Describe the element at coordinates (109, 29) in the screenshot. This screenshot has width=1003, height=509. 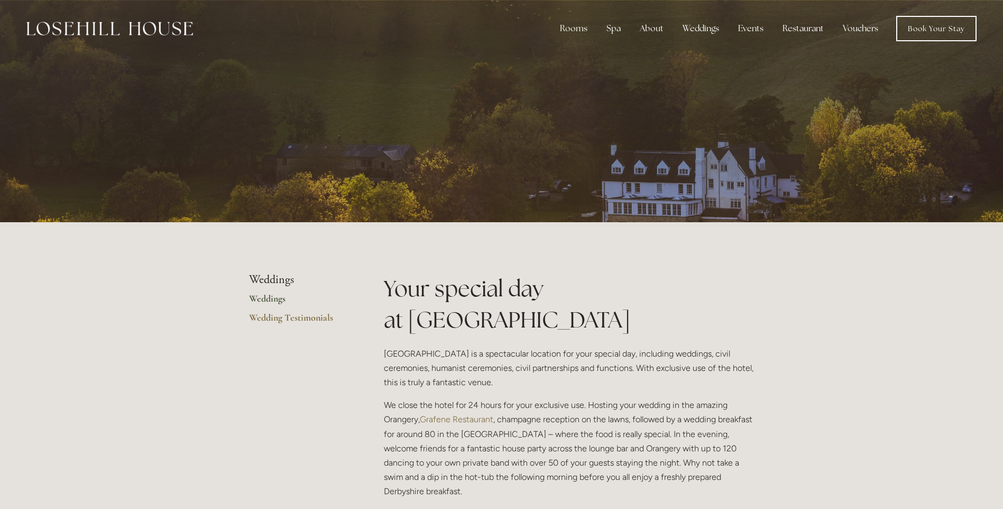
I see `img: Losehill House` at that location.